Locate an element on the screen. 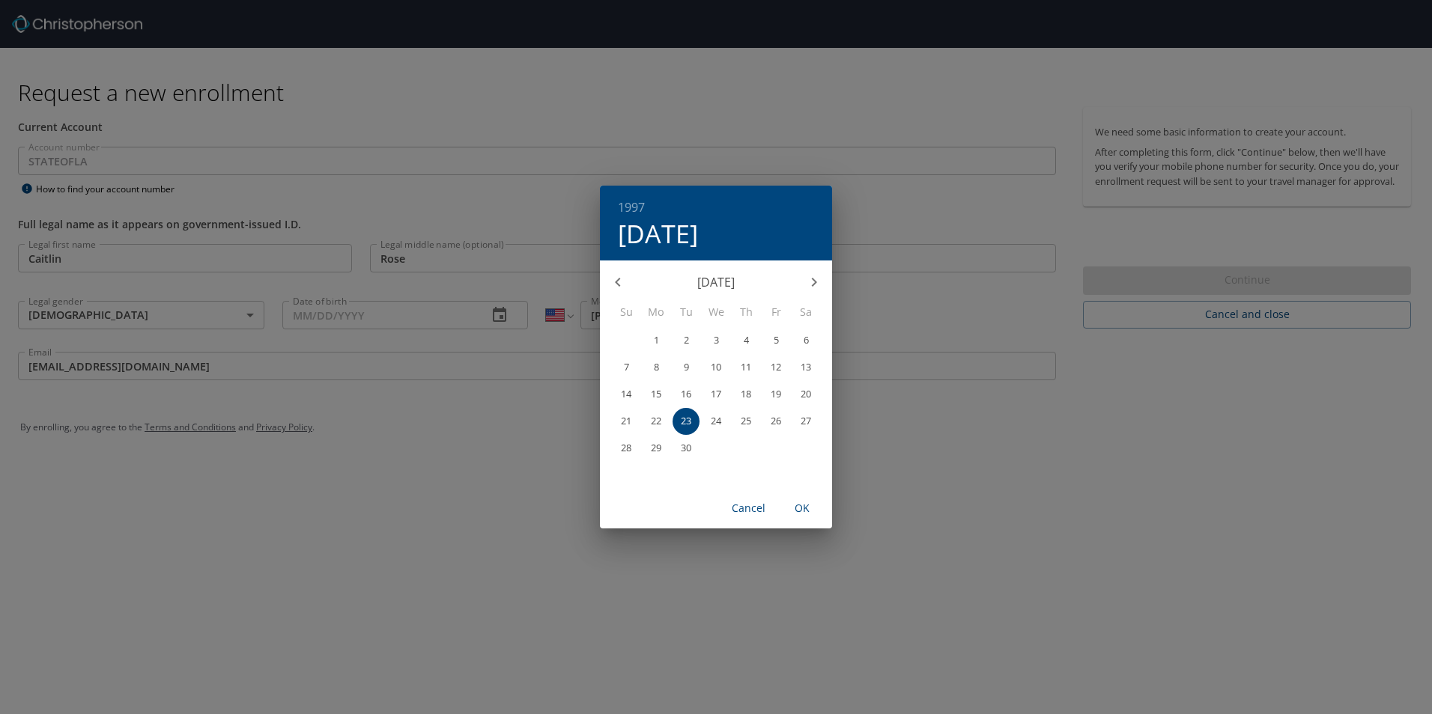  button: 5 is located at coordinates (776, 341).